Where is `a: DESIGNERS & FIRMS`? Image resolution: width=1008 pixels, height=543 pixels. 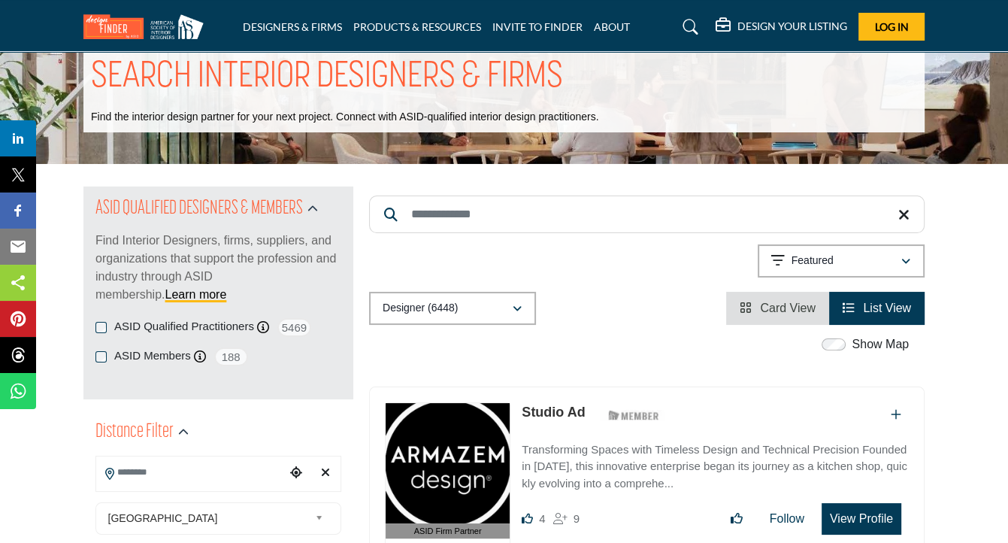 a: DESIGNERS & FIRMS is located at coordinates (292, 26).